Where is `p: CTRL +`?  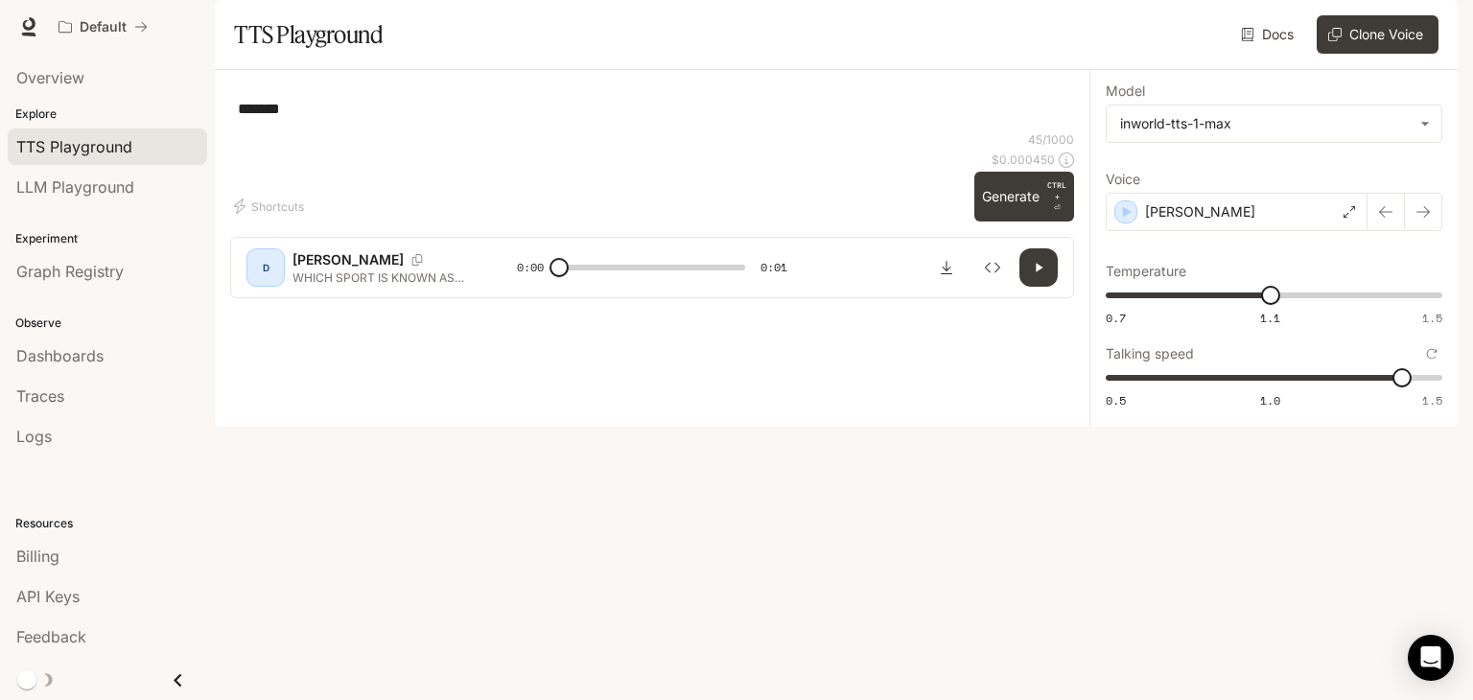 p: CTRL + is located at coordinates (1057, 191).